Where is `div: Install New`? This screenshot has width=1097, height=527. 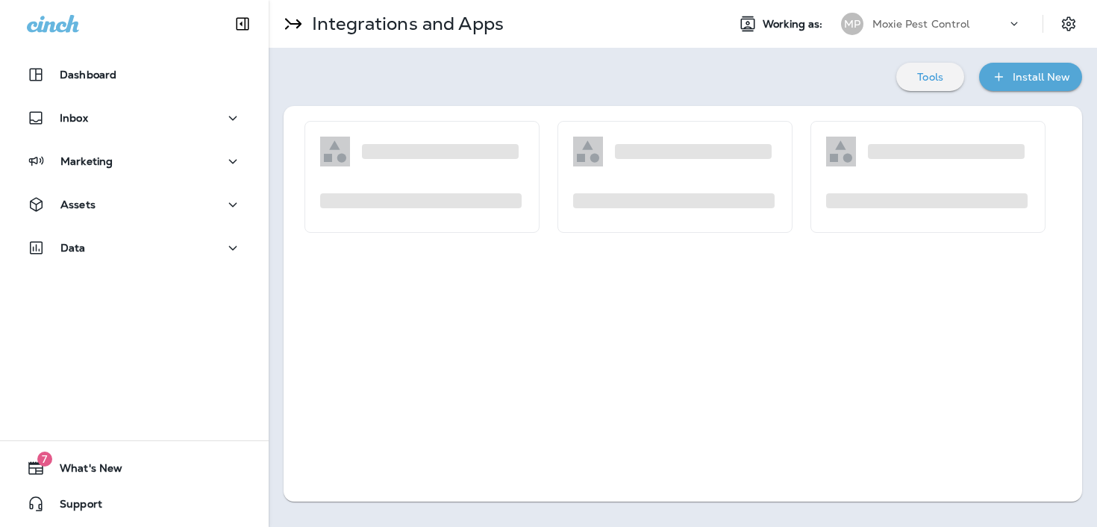
div: Install New is located at coordinates (1041, 77).